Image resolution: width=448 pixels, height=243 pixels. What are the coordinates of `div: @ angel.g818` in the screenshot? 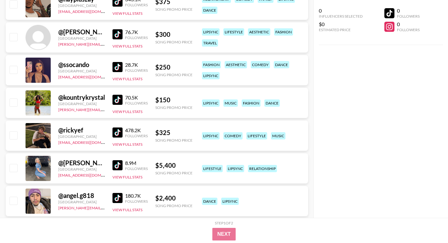 It's located at (82, 195).